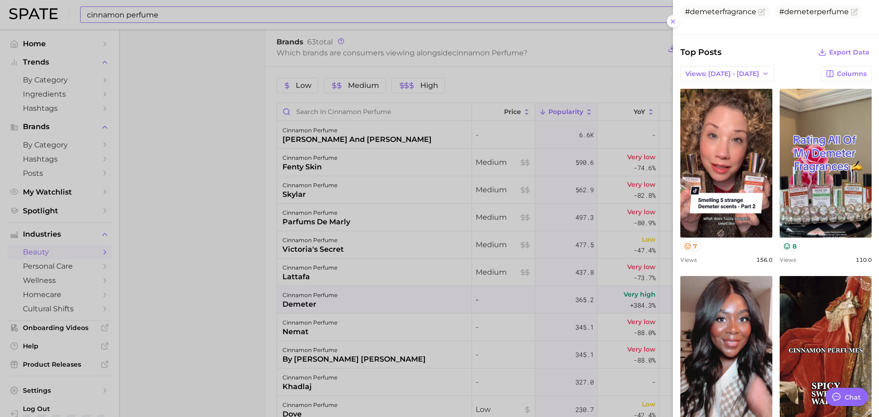 Image resolution: width=879 pixels, height=417 pixels. What do you see at coordinates (864, 260) in the screenshot?
I see `span: 110.0` at bounding box center [864, 260].